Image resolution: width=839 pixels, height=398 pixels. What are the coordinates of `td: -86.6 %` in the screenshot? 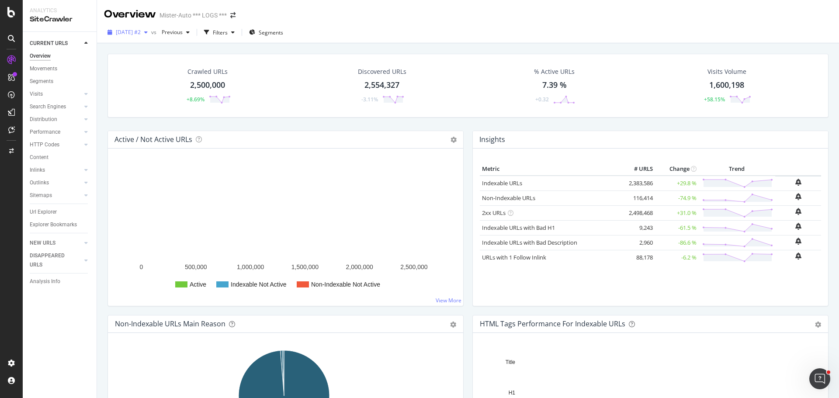 It's located at (677, 243).